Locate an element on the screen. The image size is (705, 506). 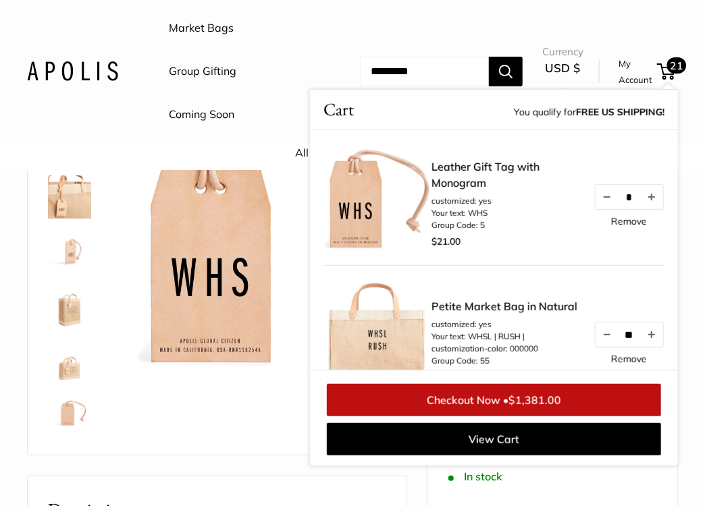
span: You qualify for is located at coordinates (589, 113).